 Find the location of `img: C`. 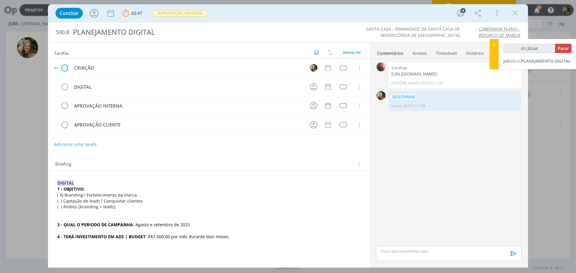

img: C is located at coordinates (381, 67).